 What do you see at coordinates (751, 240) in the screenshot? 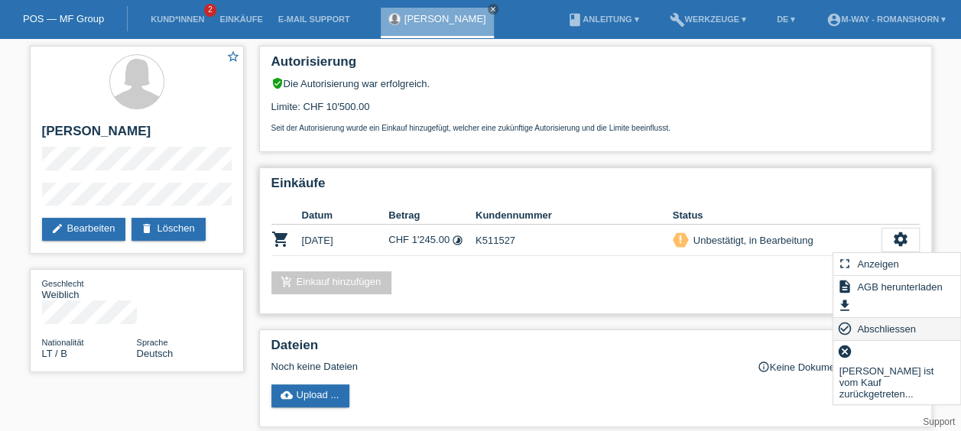
I see `div: Unbestätigt, in Bearbeitung` at bounding box center [751, 240].